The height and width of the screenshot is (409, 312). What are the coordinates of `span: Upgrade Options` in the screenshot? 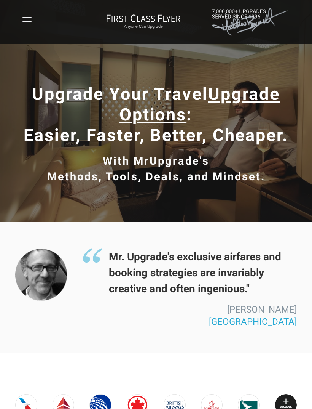 It's located at (200, 104).